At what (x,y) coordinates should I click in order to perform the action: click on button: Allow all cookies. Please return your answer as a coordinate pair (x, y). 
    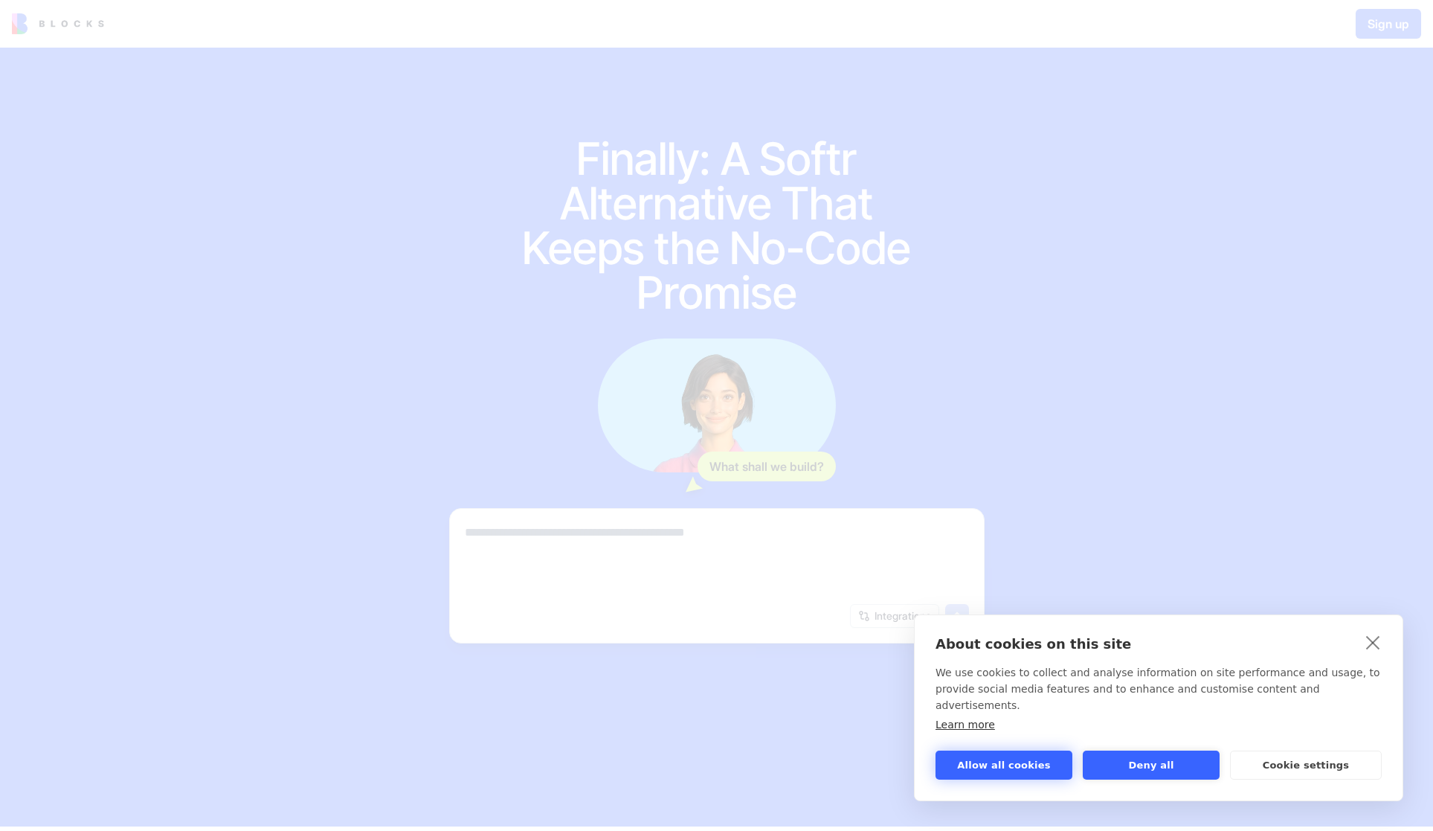
    Looking at the image, I should click on (1004, 764).